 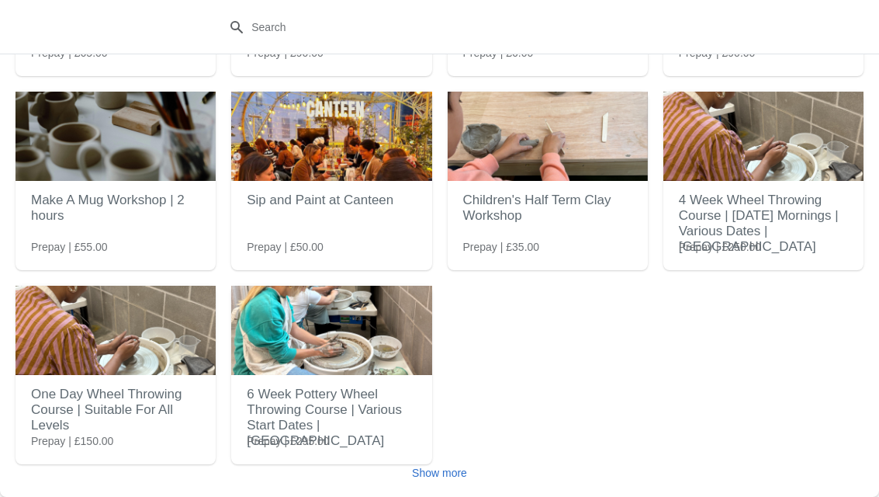 What do you see at coordinates (116, 410) in the screenshot?
I see `h2: One Day Wheel Throwing Course | Suitable For All Levels` at bounding box center [116, 410].